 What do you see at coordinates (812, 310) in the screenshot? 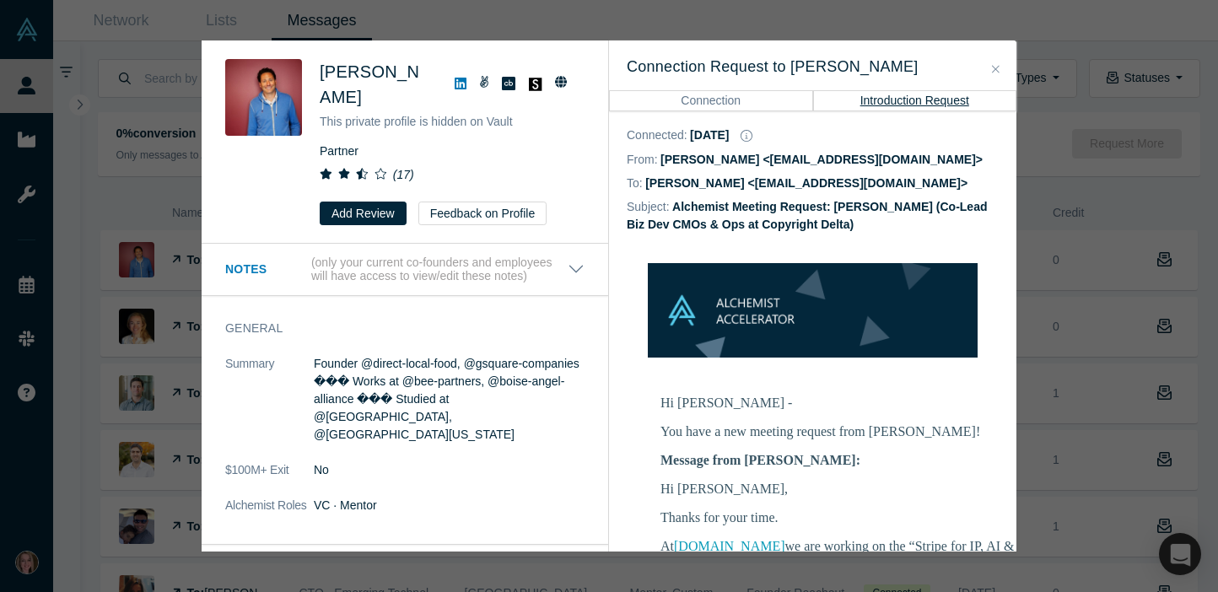
I see `img: banner-small-topicless.png` at bounding box center [812, 310].